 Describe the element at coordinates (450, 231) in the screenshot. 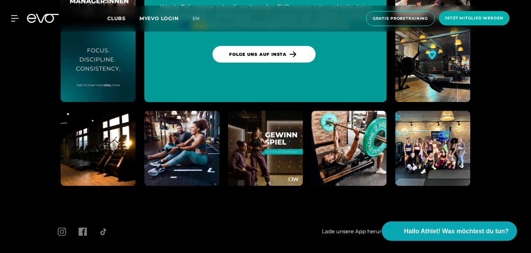

I see `button: Hallo Athlet! Was möchtest du tun?` at that location.